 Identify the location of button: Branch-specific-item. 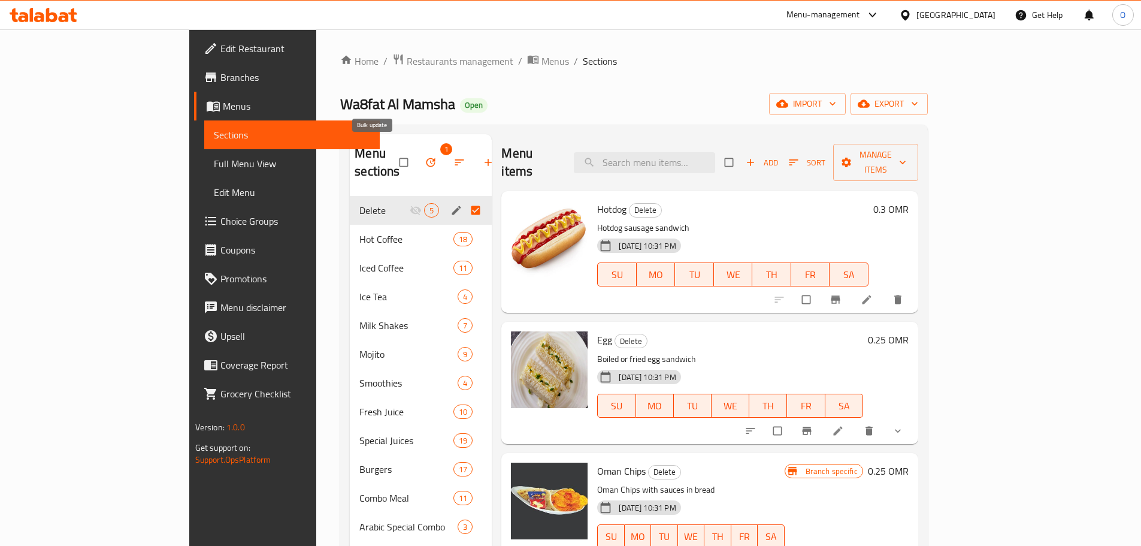
(837, 299).